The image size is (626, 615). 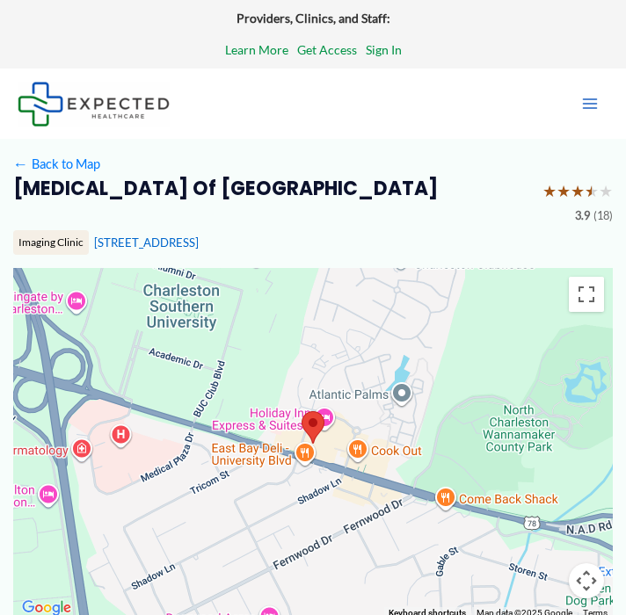 What do you see at coordinates (586, 581) in the screenshot?
I see `button: Map camera controls` at bounding box center [586, 581].